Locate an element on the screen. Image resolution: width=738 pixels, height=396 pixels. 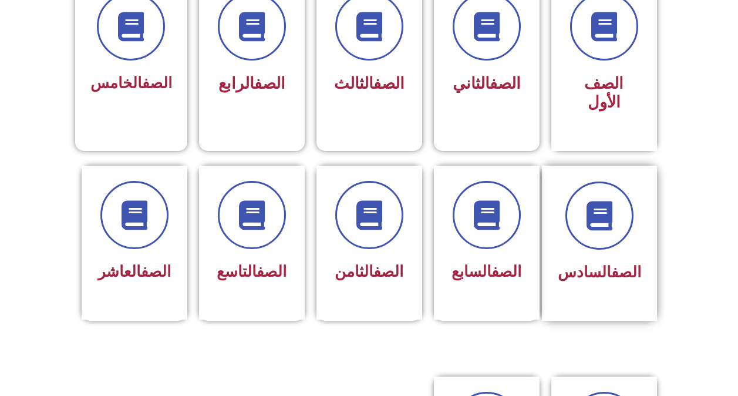
span: التاسع is located at coordinates (251, 271).